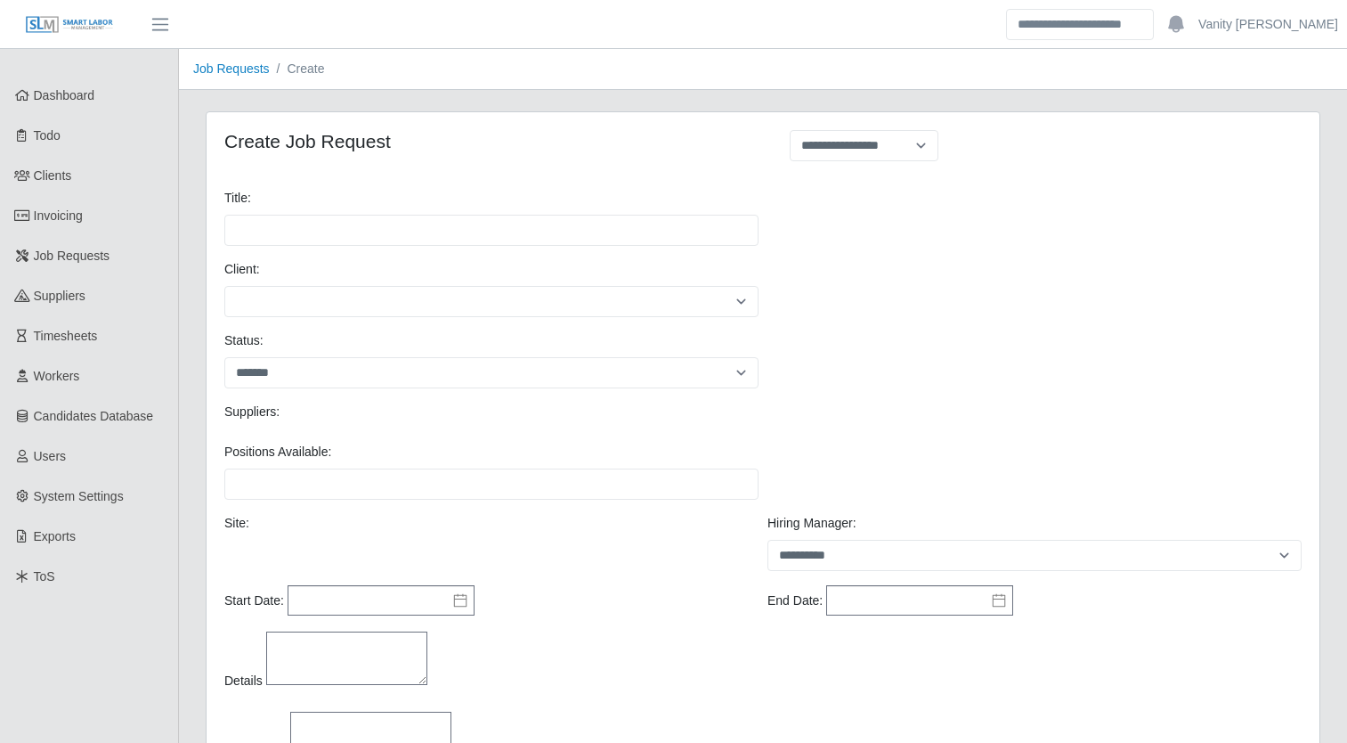 The height and width of the screenshot is (743, 1347). What do you see at coordinates (1080, 24) in the screenshot?
I see `input: Search` at bounding box center [1080, 24].